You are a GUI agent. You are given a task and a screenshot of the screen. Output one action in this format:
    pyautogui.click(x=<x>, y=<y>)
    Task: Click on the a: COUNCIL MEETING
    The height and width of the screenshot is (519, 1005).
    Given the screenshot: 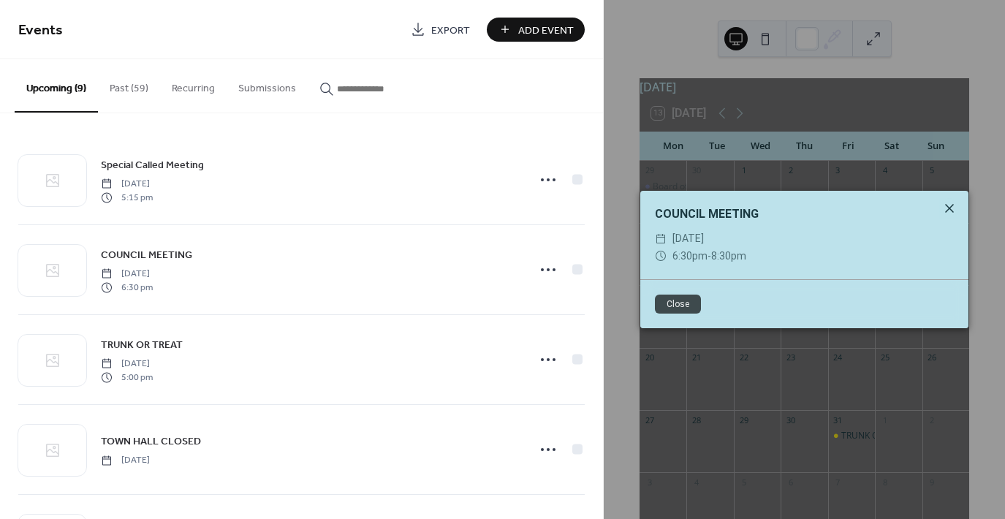 What is the action you would take?
    pyautogui.click(x=146, y=254)
    